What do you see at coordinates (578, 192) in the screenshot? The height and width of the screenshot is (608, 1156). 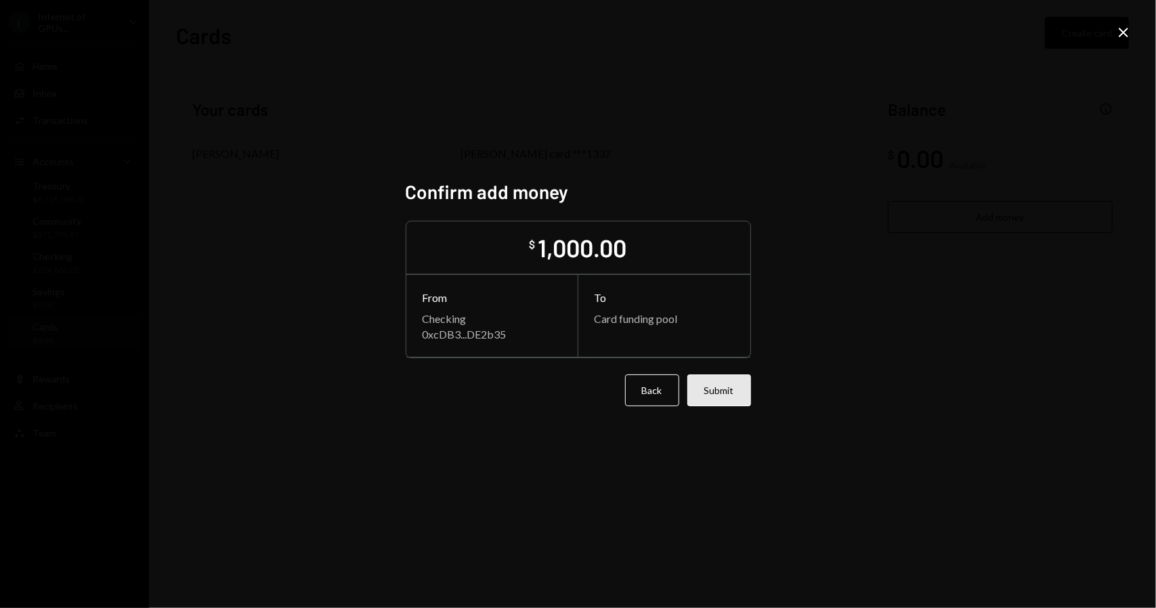 I see `h2: Confirm add money` at bounding box center [578, 192].